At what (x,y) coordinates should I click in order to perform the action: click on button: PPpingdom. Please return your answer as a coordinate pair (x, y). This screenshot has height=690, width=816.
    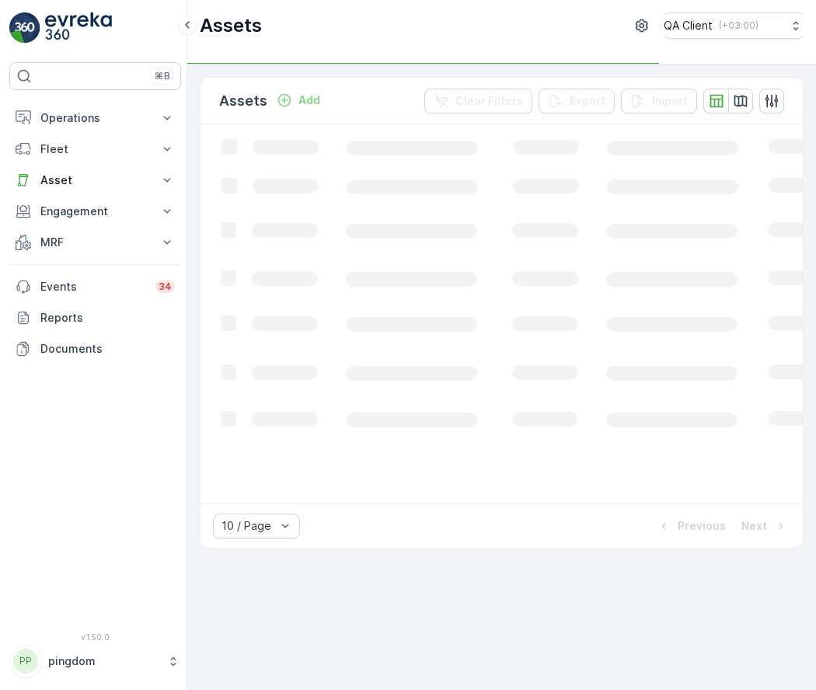
    Looking at the image, I should click on (95, 661).